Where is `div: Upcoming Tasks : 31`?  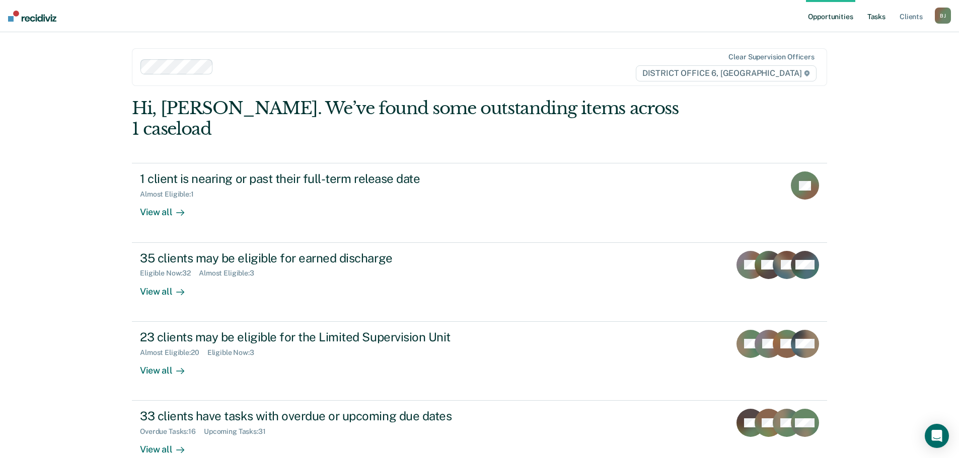
div: Upcoming Tasks : 31 is located at coordinates (239, 432).